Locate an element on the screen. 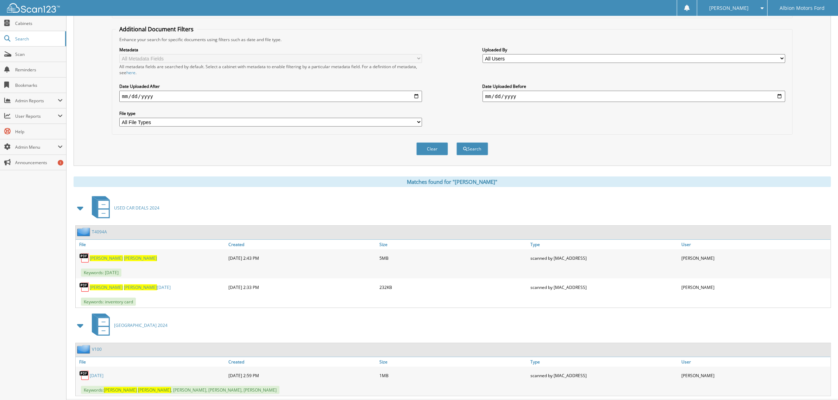  input: start is located at coordinates (271, 96).